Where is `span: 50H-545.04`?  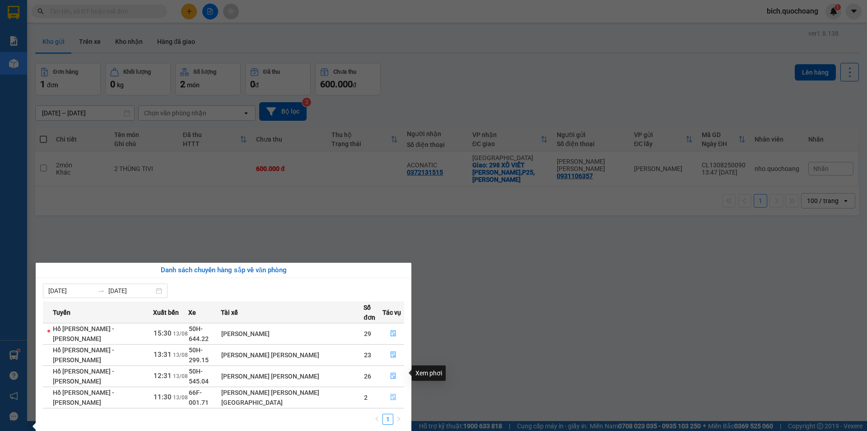
span: 50H-545.04 is located at coordinates (199, 376).